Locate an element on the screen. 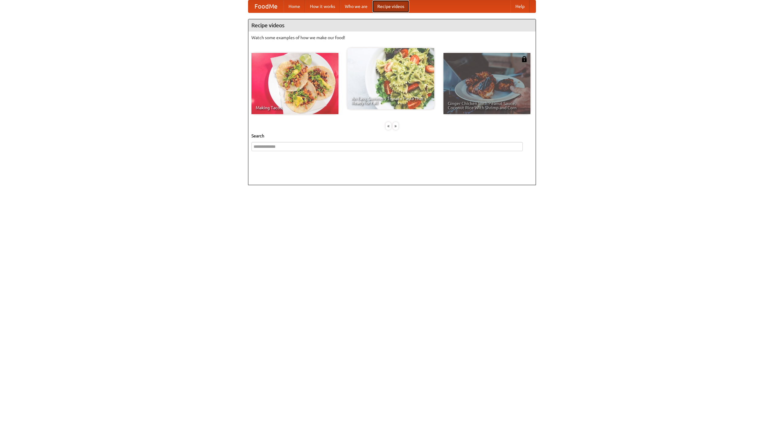 Image resolution: width=784 pixels, height=433 pixels. a: Recipe videos is located at coordinates (391, 6).